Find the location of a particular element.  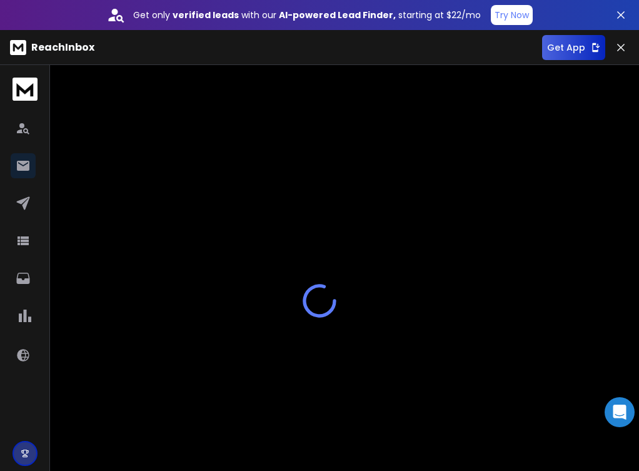

button: Try Now is located at coordinates (512, 15).